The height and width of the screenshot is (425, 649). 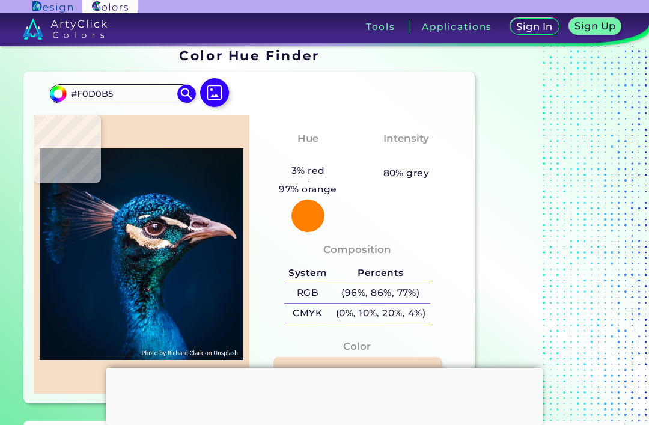 I want to click on a: Sign In, so click(x=535, y=26).